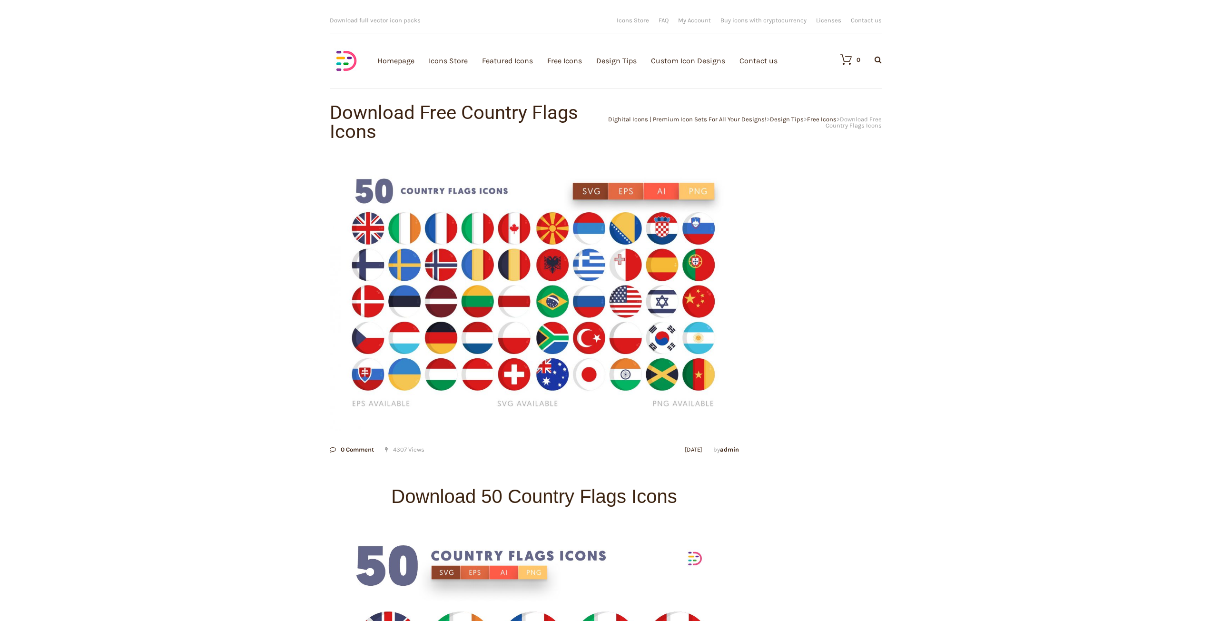 The width and height of the screenshot is (1211, 621). What do you see at coordinates (377, 449) in the screenshot?
I see `div: 4307 Views` at bounding box center [377, 449].